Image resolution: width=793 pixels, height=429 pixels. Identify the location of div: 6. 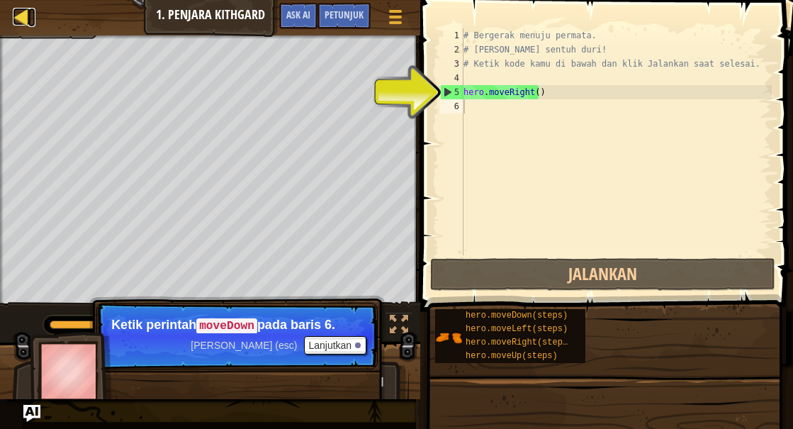
(451, 106).